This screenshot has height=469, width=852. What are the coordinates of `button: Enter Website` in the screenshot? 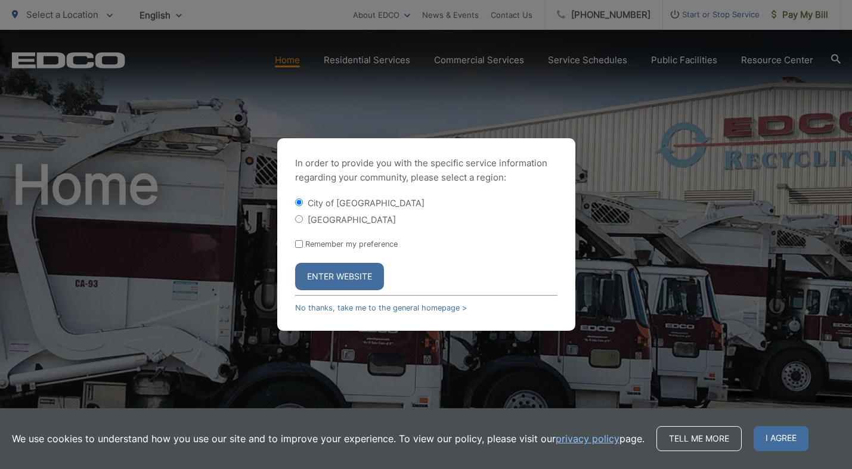 It's located at (339, 277).